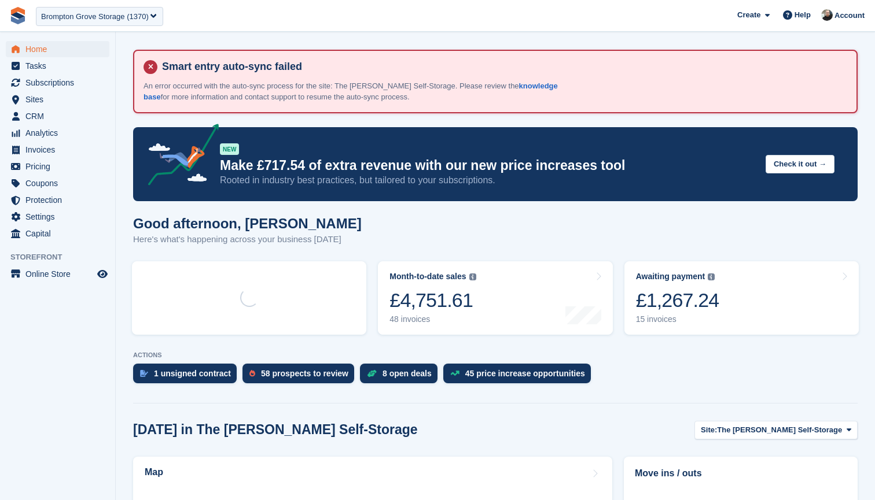 This screenshot has height=500, width=875. I want to click on a: 1 unsigned contract, so click(187, 377).